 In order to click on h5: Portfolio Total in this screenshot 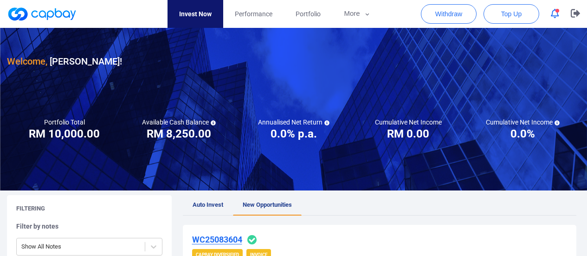, I will do `click(65, 122)`.